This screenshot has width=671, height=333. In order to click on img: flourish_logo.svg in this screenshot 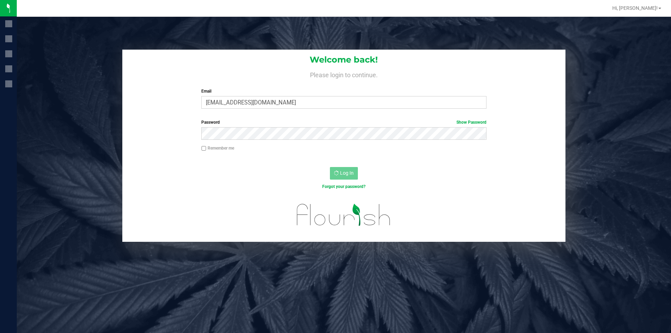, I will do `click(344, 215)`.